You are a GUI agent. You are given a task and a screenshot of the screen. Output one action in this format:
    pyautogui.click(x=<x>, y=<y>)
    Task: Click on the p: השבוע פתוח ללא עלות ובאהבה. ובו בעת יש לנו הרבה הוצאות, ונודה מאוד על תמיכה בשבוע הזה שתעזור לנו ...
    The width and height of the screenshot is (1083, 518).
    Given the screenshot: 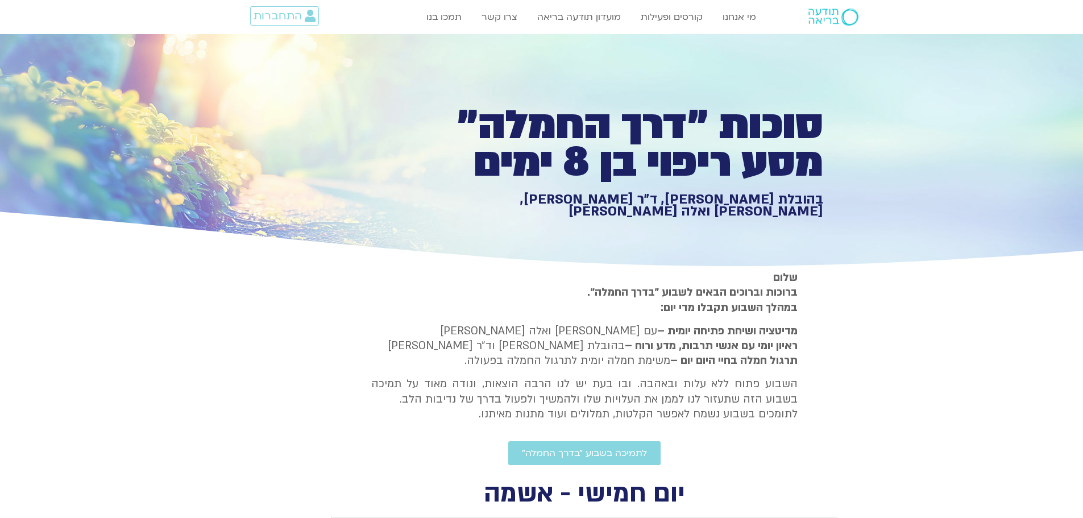 What is the action you would take?
    pyautogui.click(x=585, y=399)
    